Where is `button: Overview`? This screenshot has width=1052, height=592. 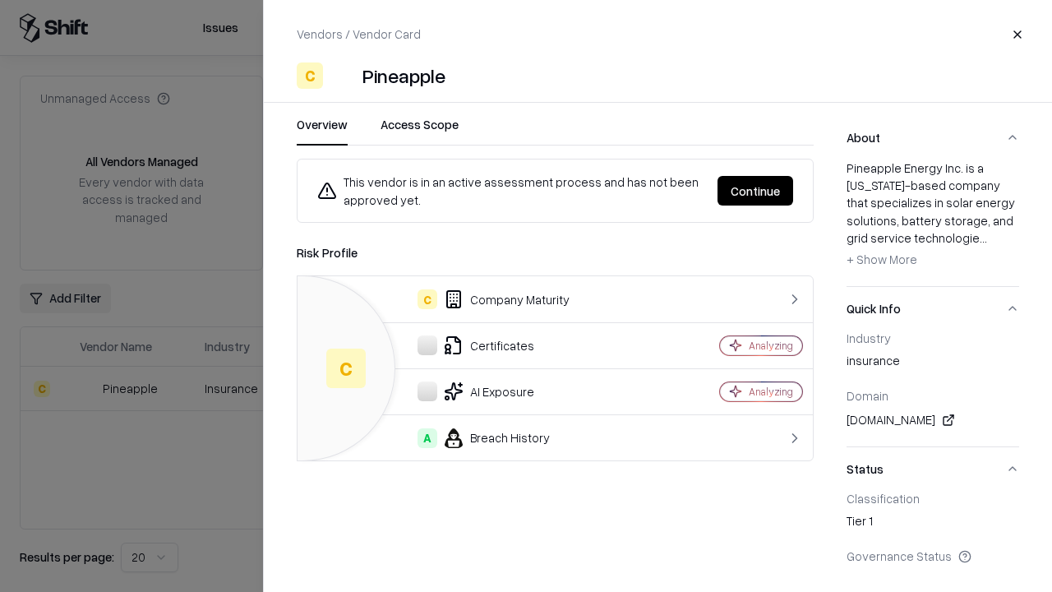
button: Overview is located at coordinates (322, 131).